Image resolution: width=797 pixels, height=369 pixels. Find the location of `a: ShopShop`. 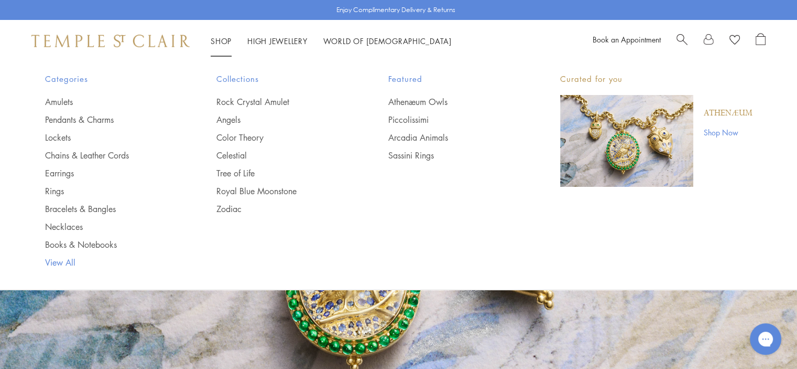

a: ShopShop is located at coordinates (221, 41).